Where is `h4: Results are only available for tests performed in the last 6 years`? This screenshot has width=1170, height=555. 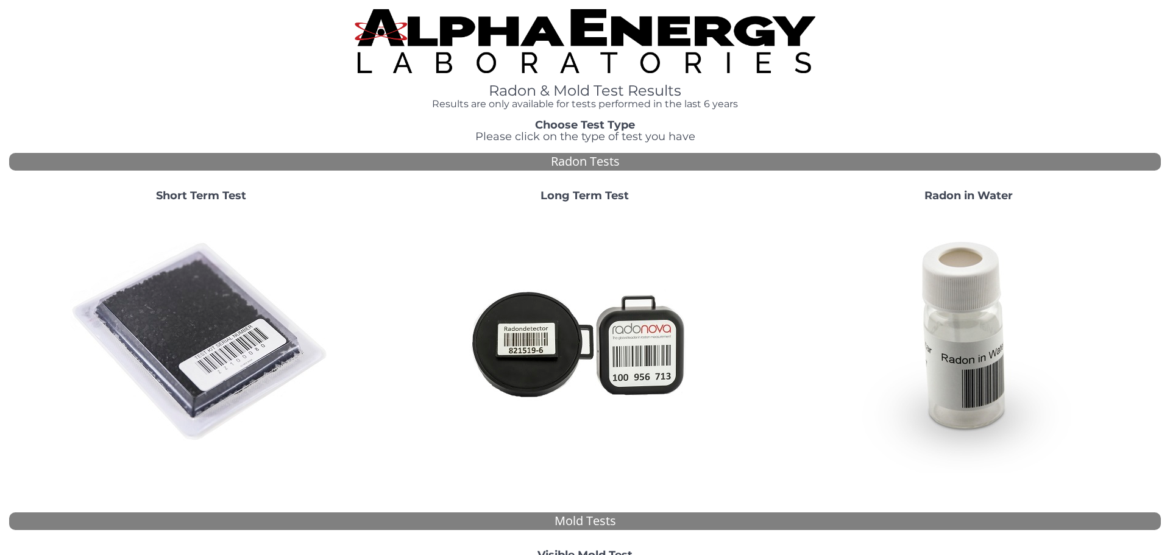
h4: Results are only available for tests performed in the last 6 years is located at coordinates (585, 104).